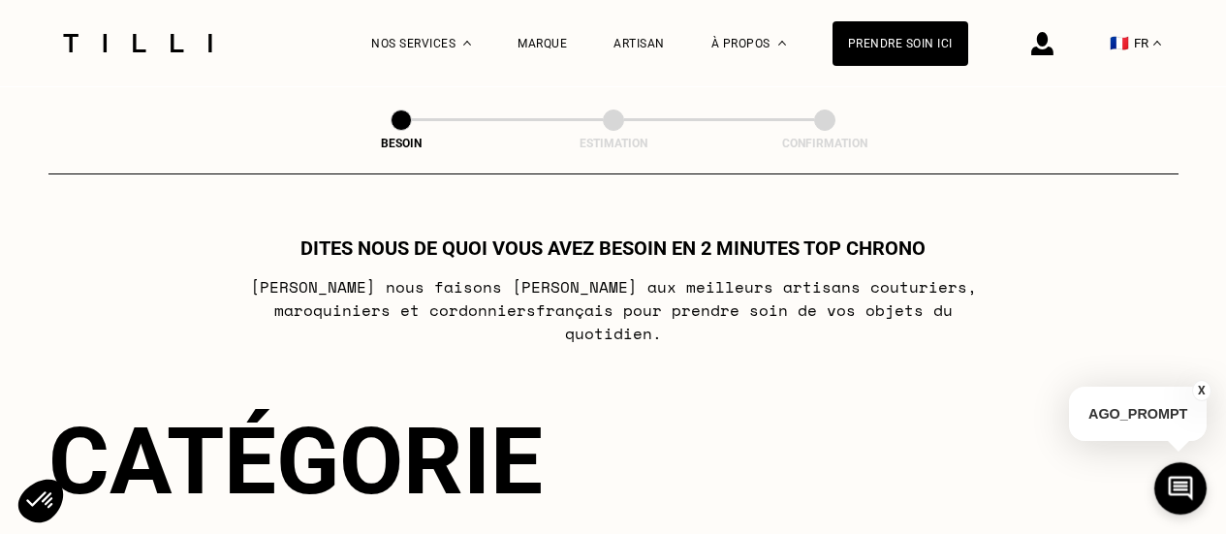  I want to click on div: Artisan, so click(639, 44).